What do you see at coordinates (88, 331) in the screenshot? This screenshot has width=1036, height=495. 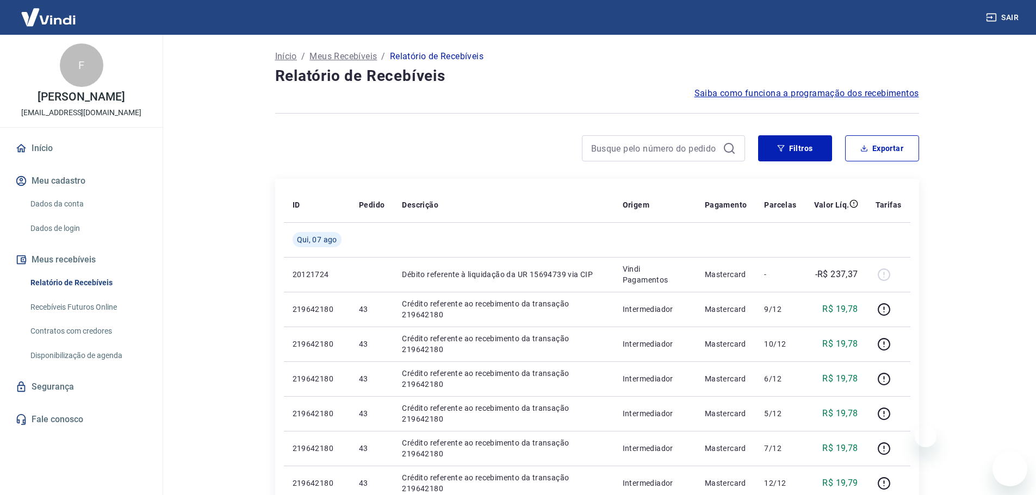 I see `a: Contratos com credores` at bounding box center [88, 331].